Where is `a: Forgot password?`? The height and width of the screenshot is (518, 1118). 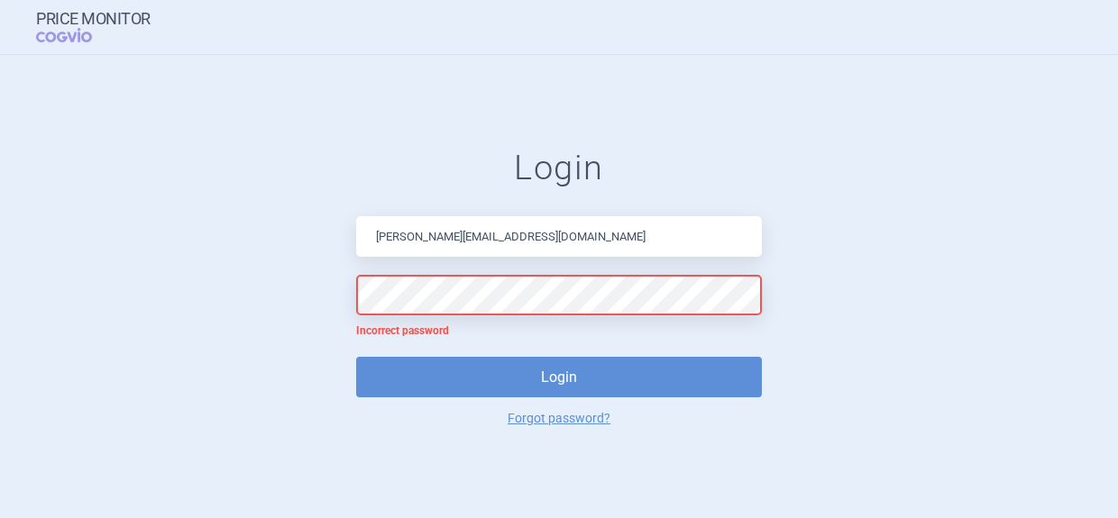 a: Forgot password? is located at coordinates (559, 418).